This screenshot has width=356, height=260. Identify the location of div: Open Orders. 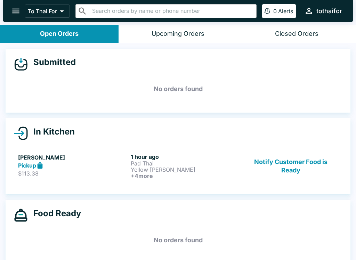
(59, 34).